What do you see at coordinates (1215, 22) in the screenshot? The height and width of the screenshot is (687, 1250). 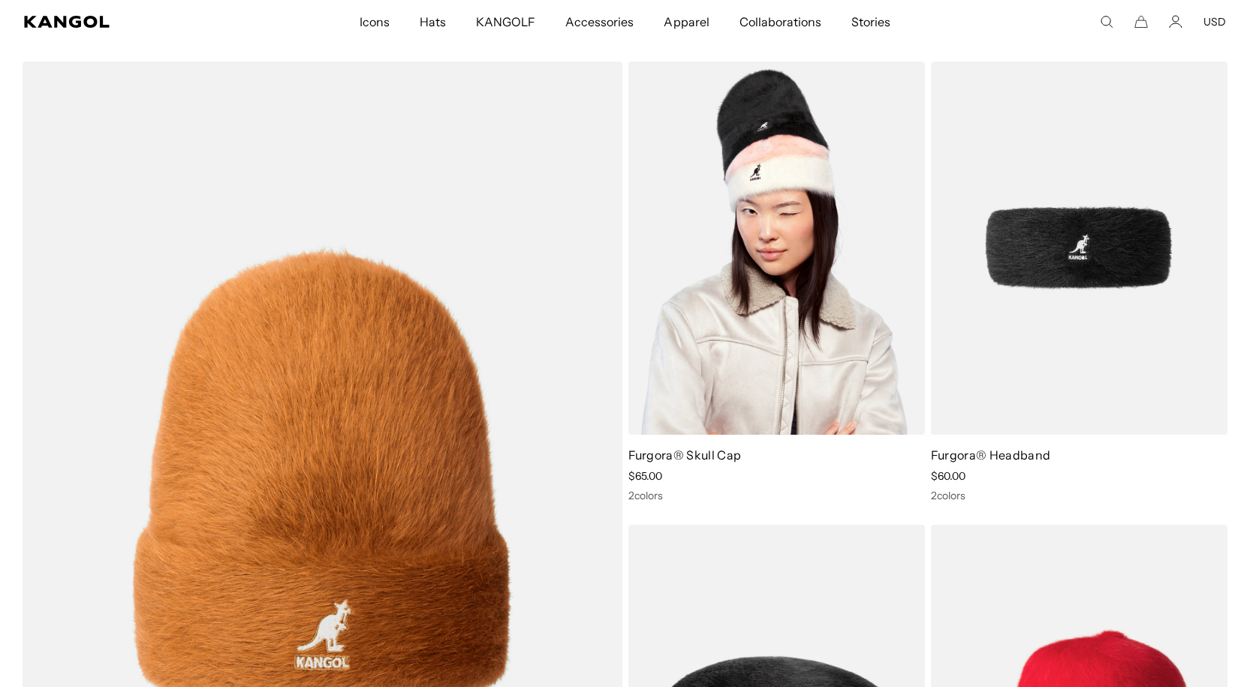 I see `button: USD` at bounding box center [1215, 22].